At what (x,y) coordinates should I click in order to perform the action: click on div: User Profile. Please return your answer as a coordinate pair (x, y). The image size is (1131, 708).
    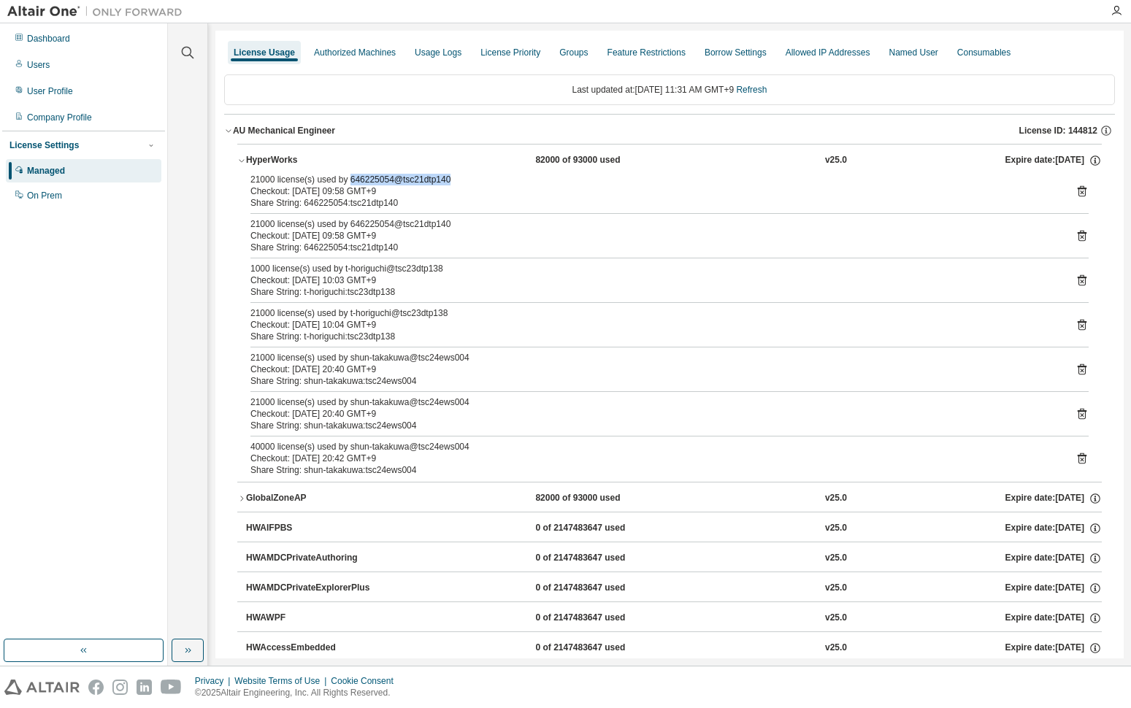
    Looking at the image, I should click on (50, 91).